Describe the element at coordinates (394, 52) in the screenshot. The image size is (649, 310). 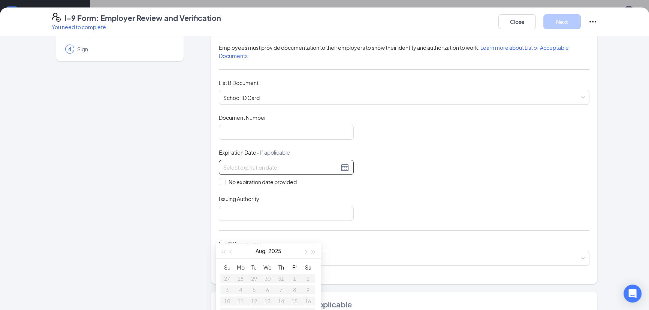
I see `span: Employees must provide documentation to their employers to show their identity and authorization ...` at that location.